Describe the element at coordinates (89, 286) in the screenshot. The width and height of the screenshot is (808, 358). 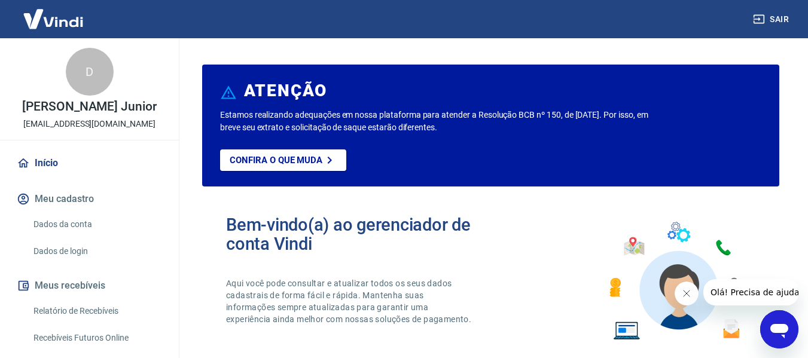
I see `button: Meus recebíveis` at that location.